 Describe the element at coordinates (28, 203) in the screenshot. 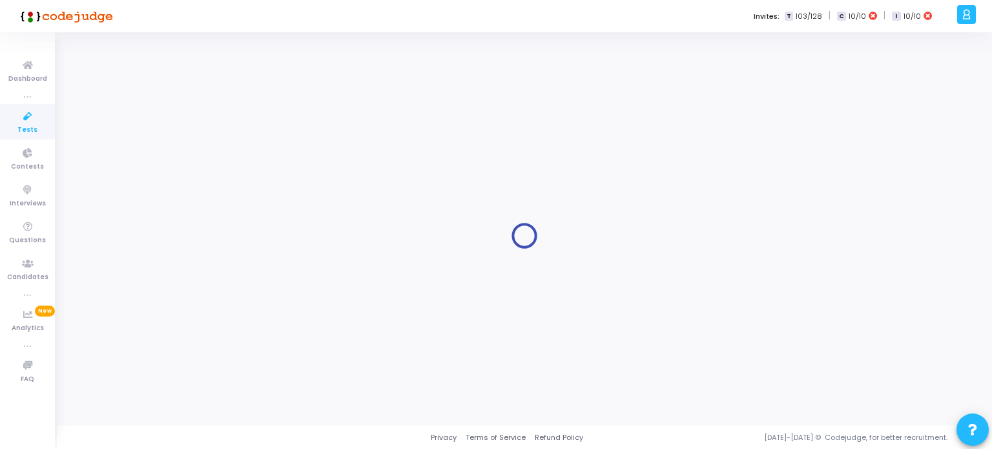

I see `span: Interviews` at that location.